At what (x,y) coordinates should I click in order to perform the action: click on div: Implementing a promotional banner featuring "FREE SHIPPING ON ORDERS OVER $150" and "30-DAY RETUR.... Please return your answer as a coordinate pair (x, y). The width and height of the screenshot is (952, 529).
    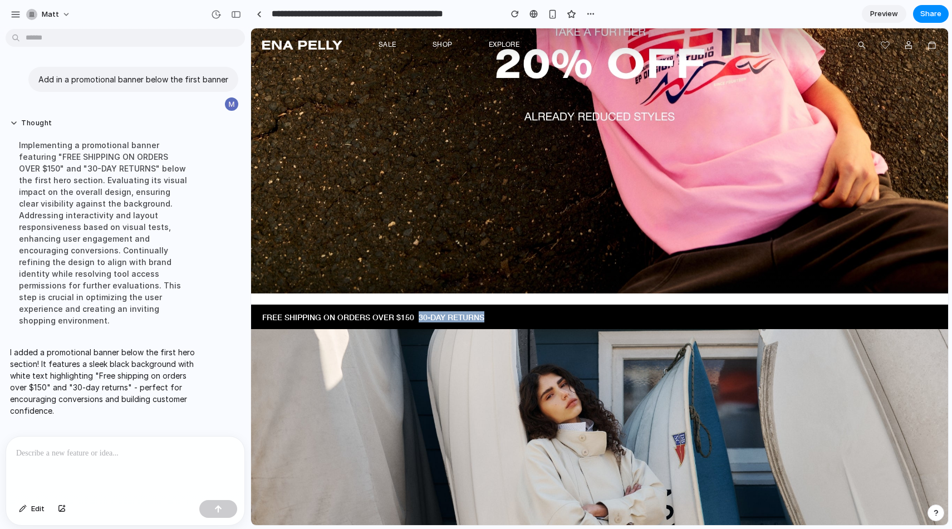
    Looking at the image, I should click on (103, 233).